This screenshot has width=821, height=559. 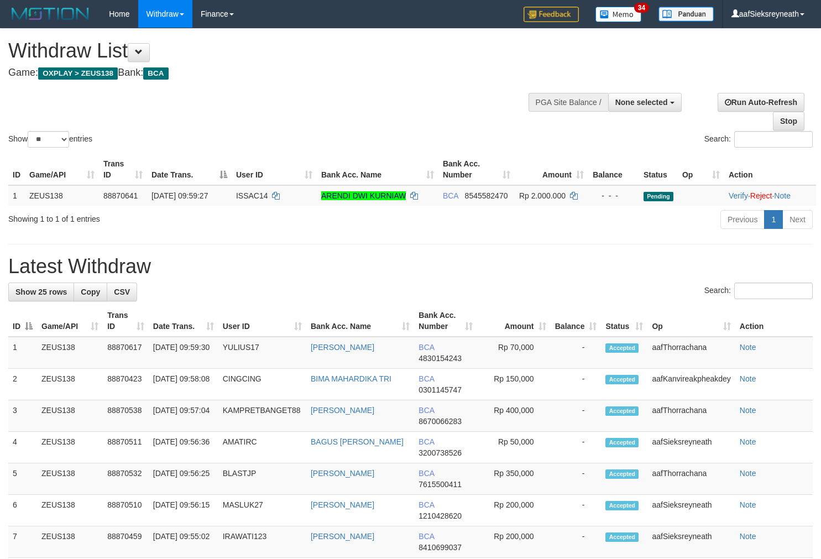 I want to click on a: ARENDI DWI KURNIAW, so click(x=363, y=196).